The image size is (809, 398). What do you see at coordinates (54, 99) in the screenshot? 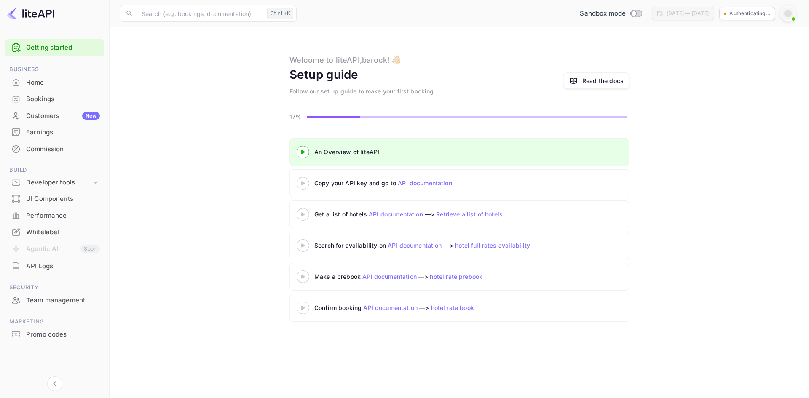
I see `a: Bookings` at bounding box center [54, 99].